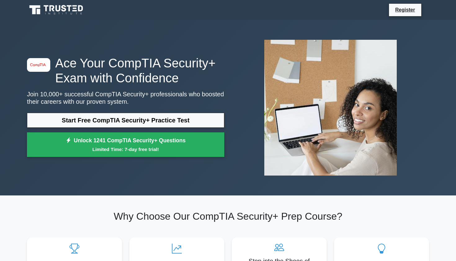 This screenshot has width=456, height=261. What do you see at coordinates (126, 70) in the screenshot?
I see `h1: Ace Your CompTIA Security+ Exam with Confidence` at bounding box center [126, 70].